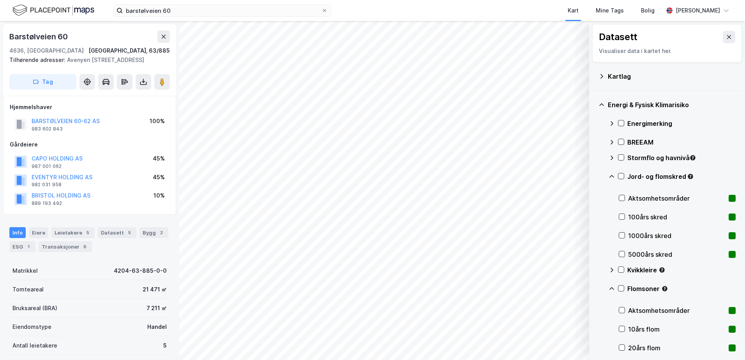  Describe the element at coordinates (681, 158) in the screenshot. I see `div: Stormflo og havnivå` at that location.